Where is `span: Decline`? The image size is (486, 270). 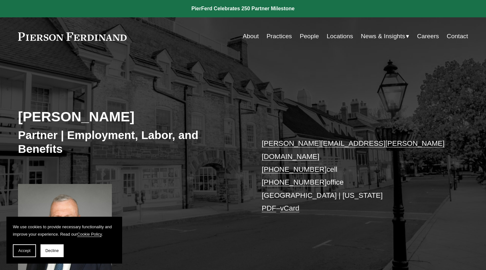
span: Decline is located at coordinates (52, 251).